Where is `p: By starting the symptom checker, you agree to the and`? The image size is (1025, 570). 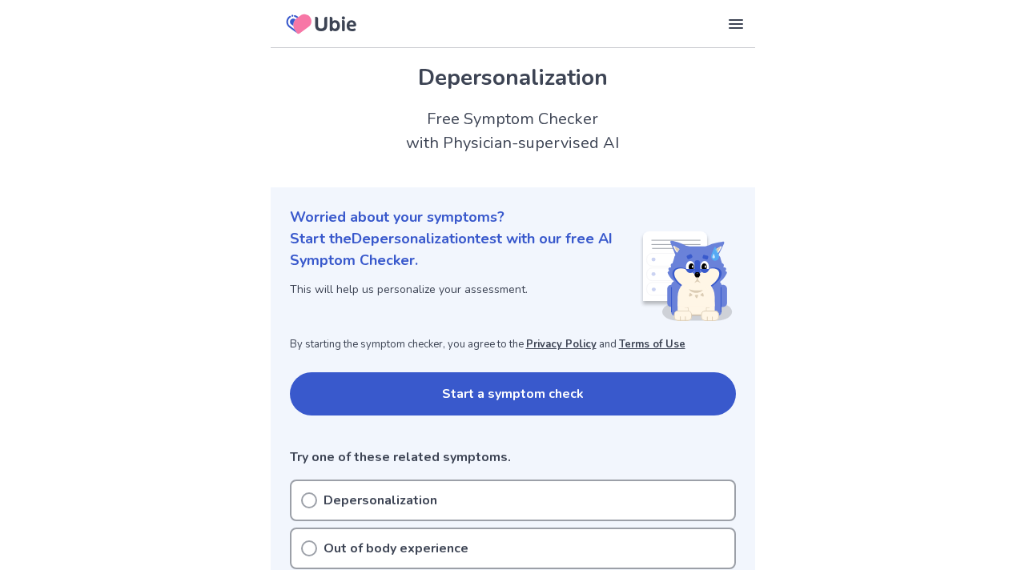
p: By starting the symptom checker, you agree to the and is located at coordinates (513, 345).